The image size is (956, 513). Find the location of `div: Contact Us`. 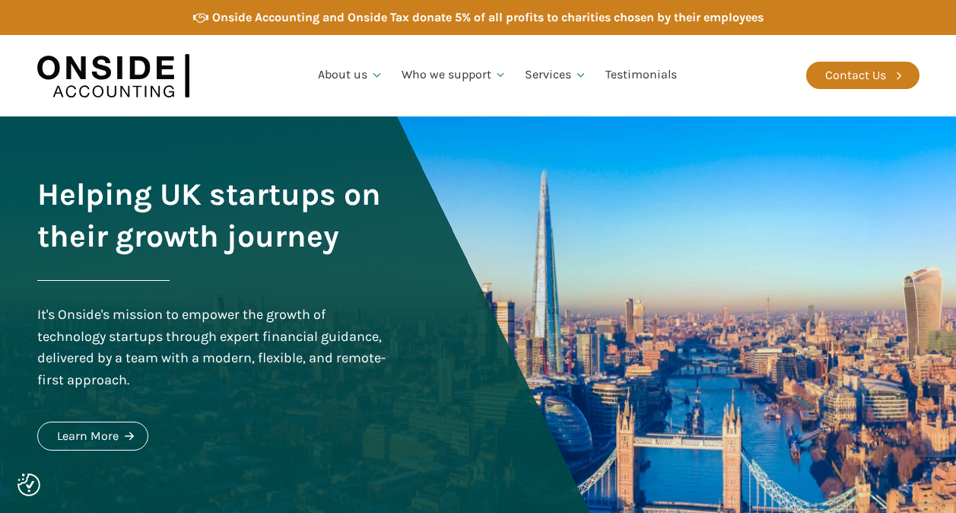

div: Contact Us is located at coordinates (856, 75).